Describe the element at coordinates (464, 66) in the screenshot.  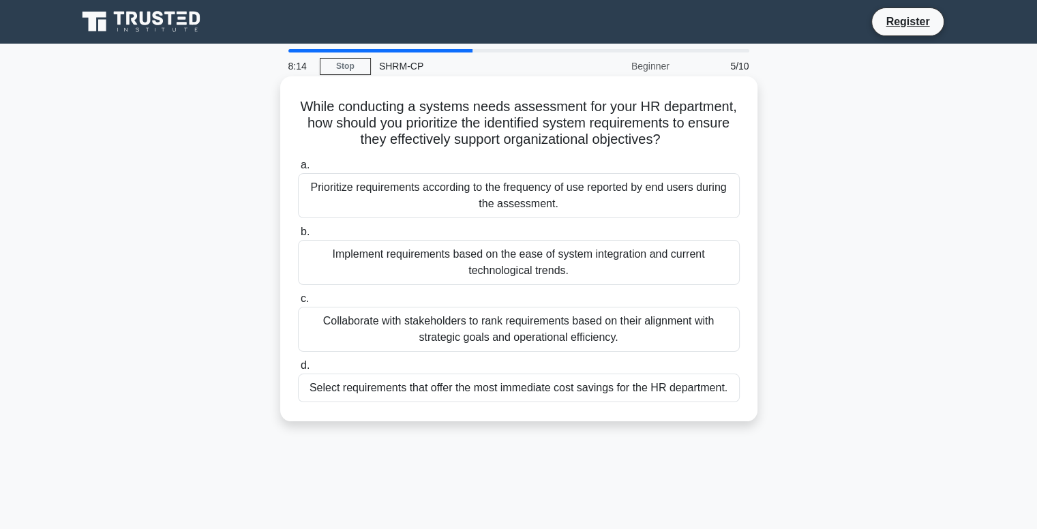
I see `div: SHRM-CP` at that location.